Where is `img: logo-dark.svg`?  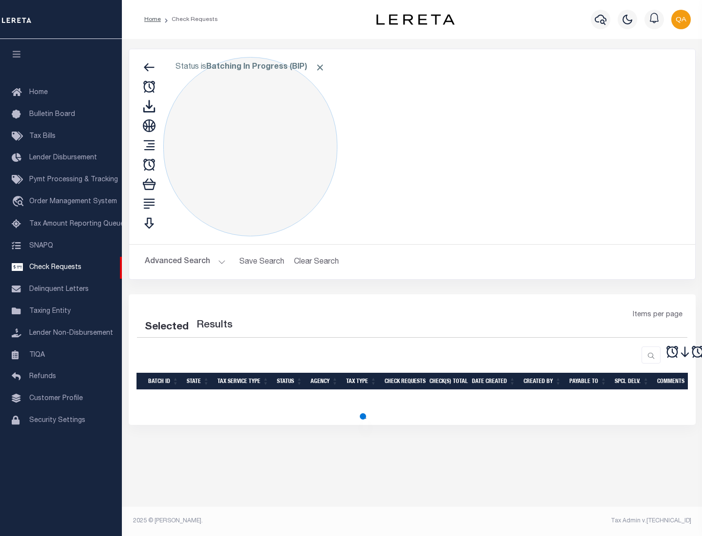
img: logo-dark.svg is located at coordinates (416, 20).